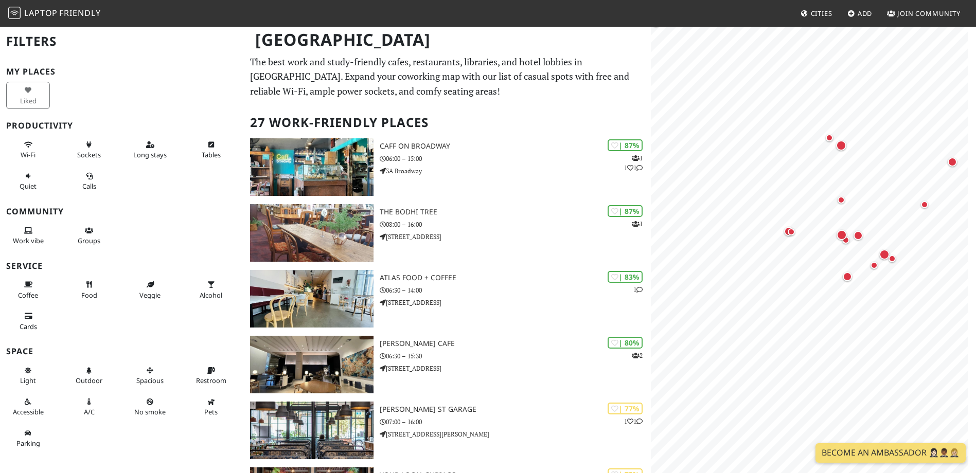  What do you see at coordinates (211, 155) in the screenshot?
I see `span: Work-friendly tables` at bounding box center [211, 155].